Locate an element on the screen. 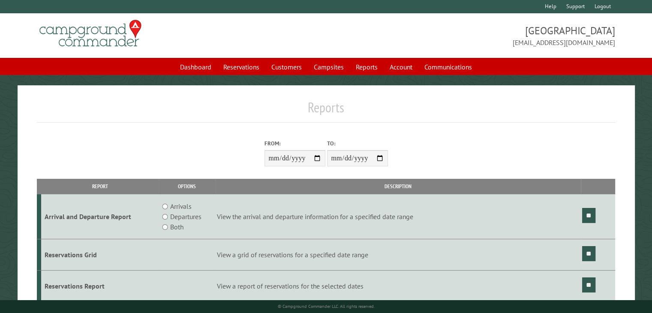 Image resolution: width=652 pixels, height=313 pixels. td: View the arrival and departure information for a specified date range is located at coordinates (398, 217).